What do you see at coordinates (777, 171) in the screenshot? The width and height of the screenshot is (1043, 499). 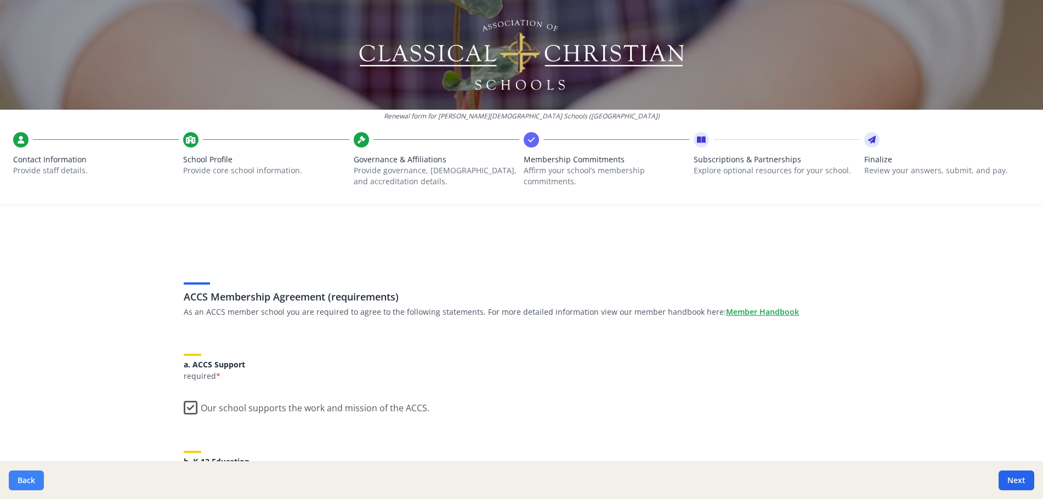 I see `p: Explore optional resources for your school.` at bounding box center [777, 171].